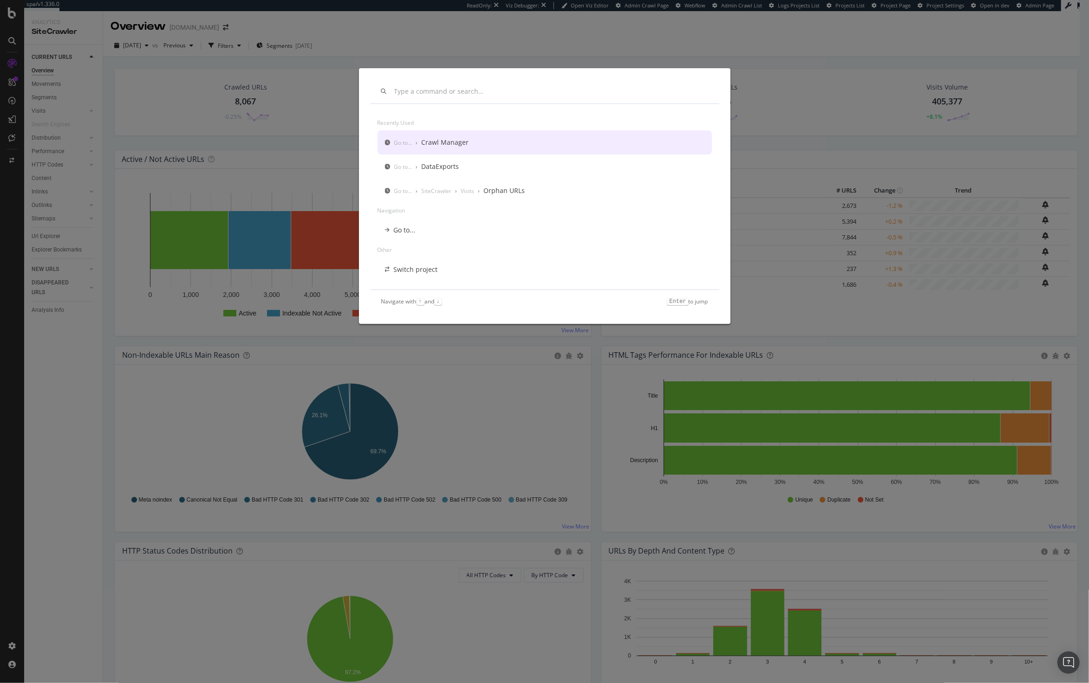  Describe the element at coordinates (687, 301) in the screenshot. I see `div: to jump` at that location.